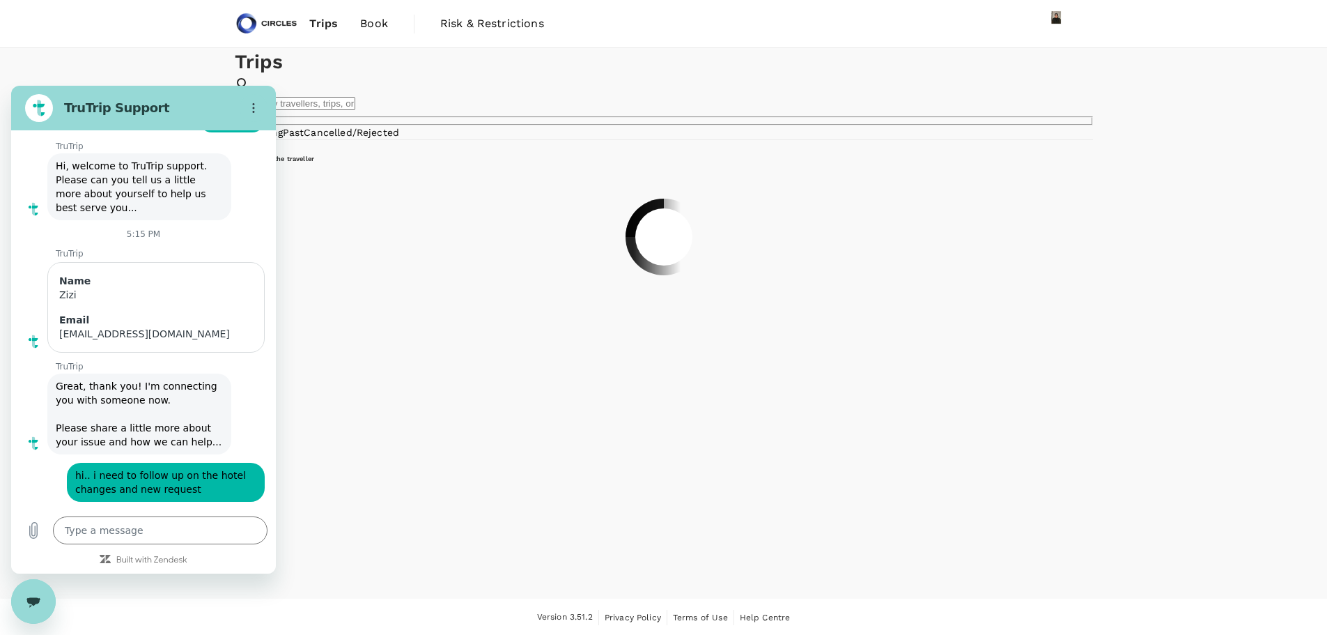 The height and width of the screenshot is (635, 1327). I want to click on a: Built with Zendesk: Visit the Zendesk website in a new tab, so click(141, 474).